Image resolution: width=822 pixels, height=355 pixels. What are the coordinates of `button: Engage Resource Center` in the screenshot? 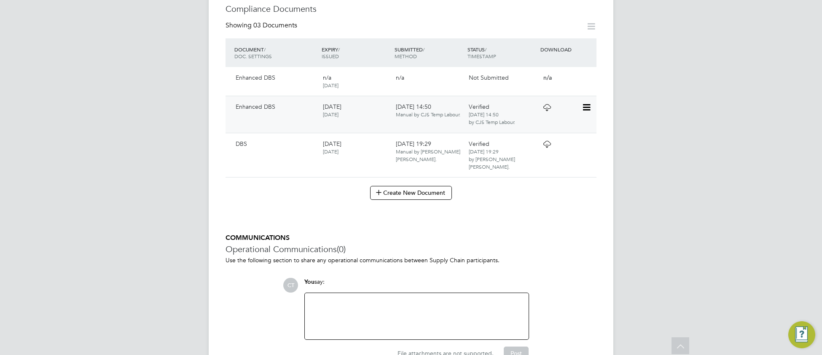 It's located at (802, 335).